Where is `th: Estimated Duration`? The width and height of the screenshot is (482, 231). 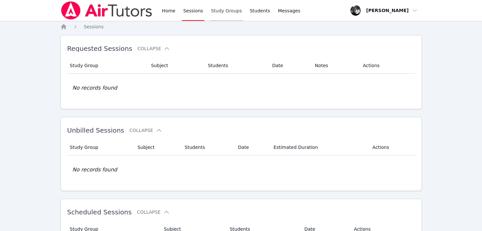 th: Estimated Duration is located at coordinates (319, 148).